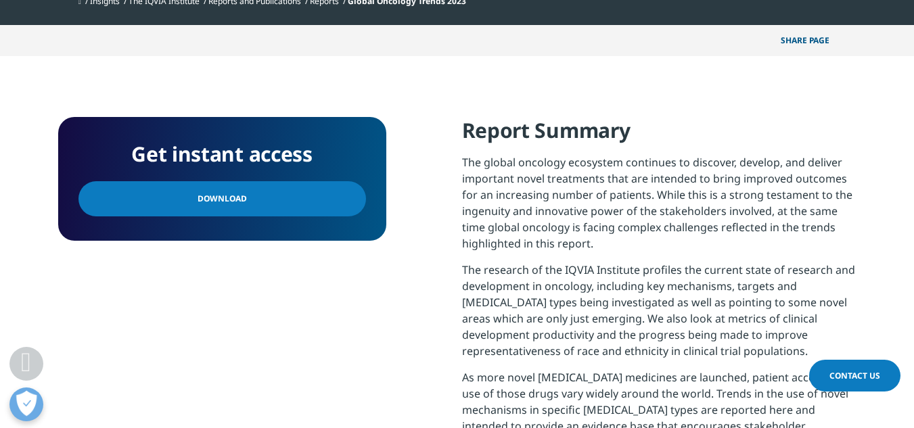 The image size is (914, 428). Describe the element at coordinates (854, 375) in the screenshot. I see `span: Contact Us` at that location.